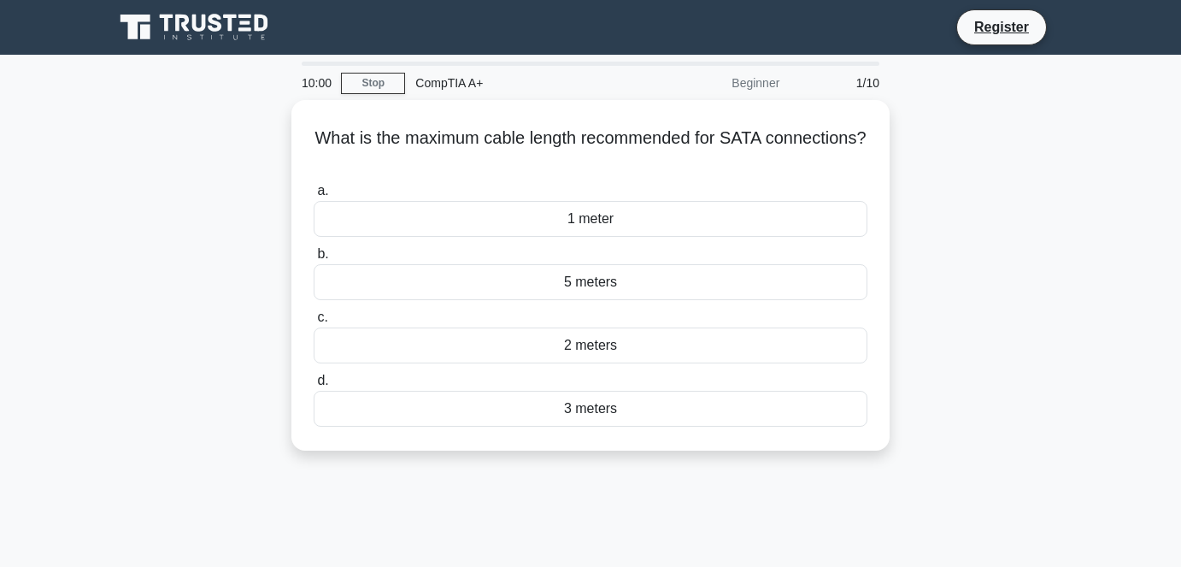 Image resolution: width=1181 pixels, height=567 pixels. What do you see at coordinates (591, 219) in the screenshot?
I see `div: 1 meter` at bounding box center [591, 219].